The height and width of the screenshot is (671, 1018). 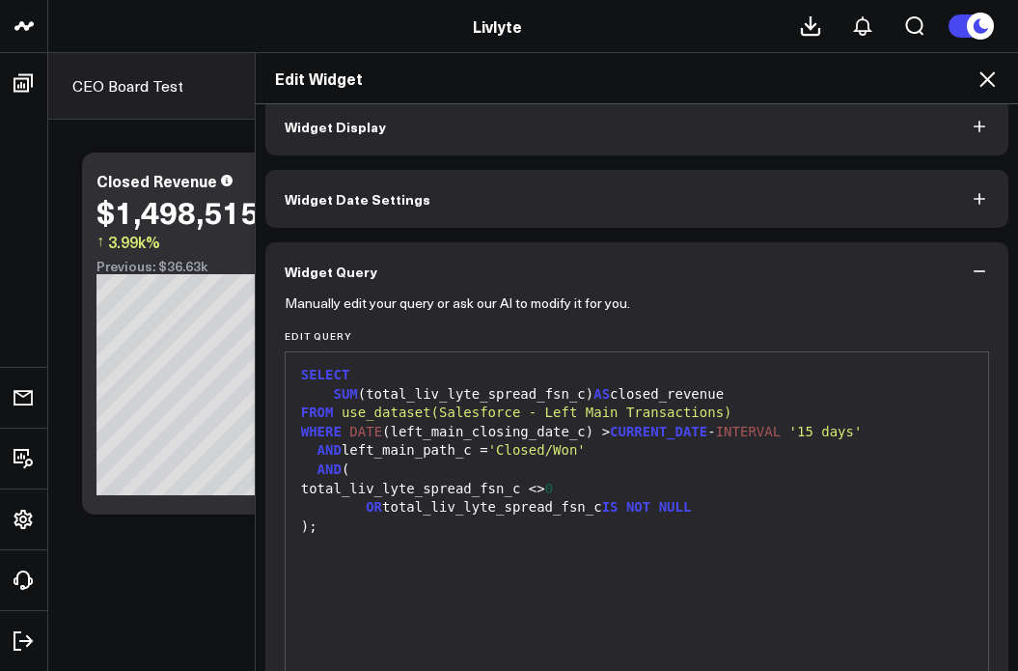 I want to click on div: (left_main_closing_date_c) > -, so click(x=637, y=432).